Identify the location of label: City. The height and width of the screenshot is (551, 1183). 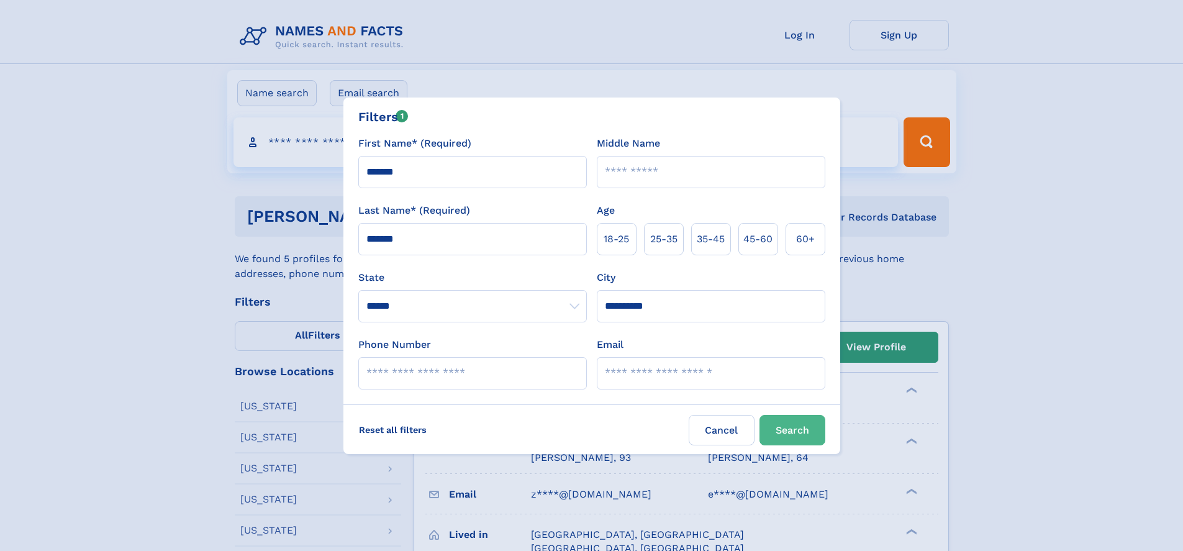
(606, 278).